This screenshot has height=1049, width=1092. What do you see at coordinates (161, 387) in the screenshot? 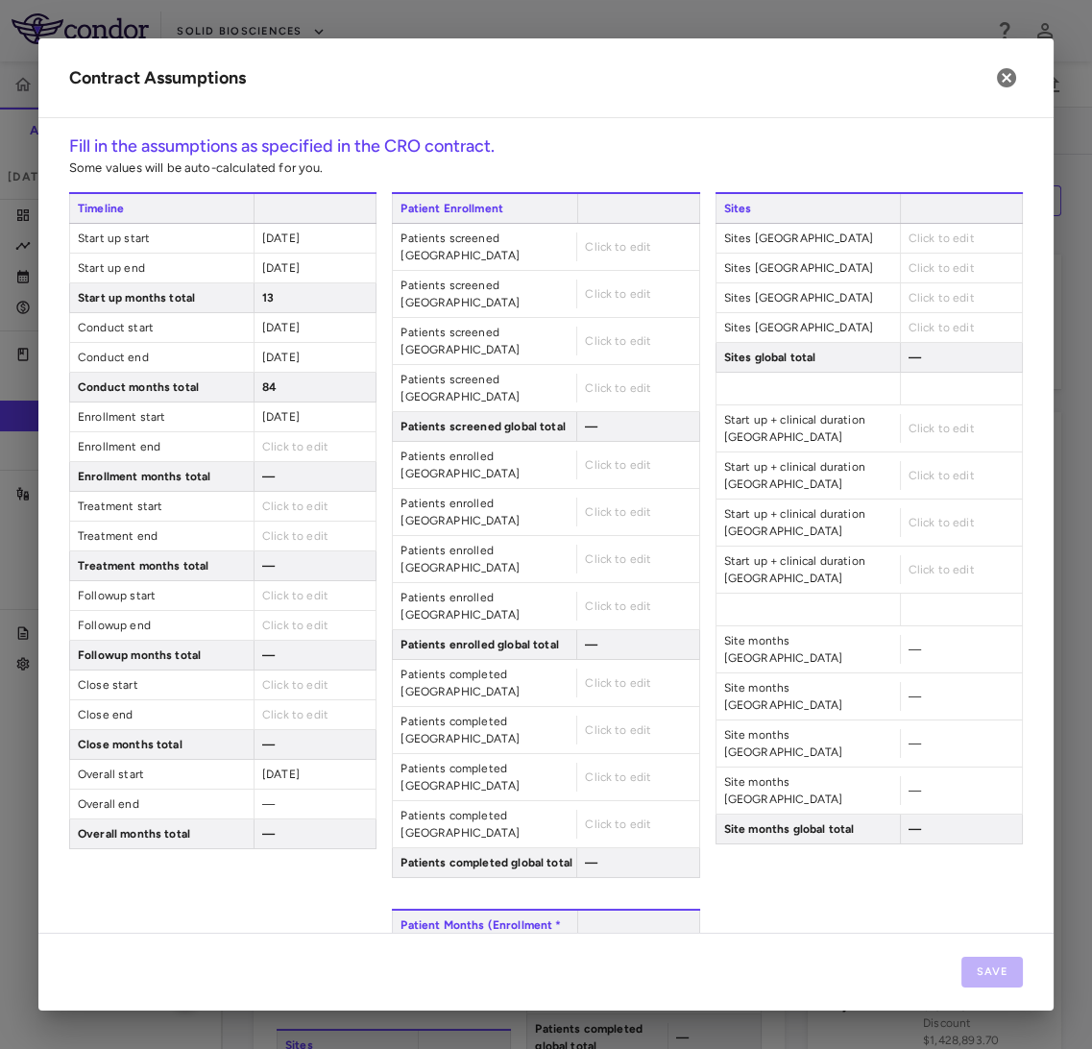
I see `span: Conduct months total` at bounding box center [161, 387].